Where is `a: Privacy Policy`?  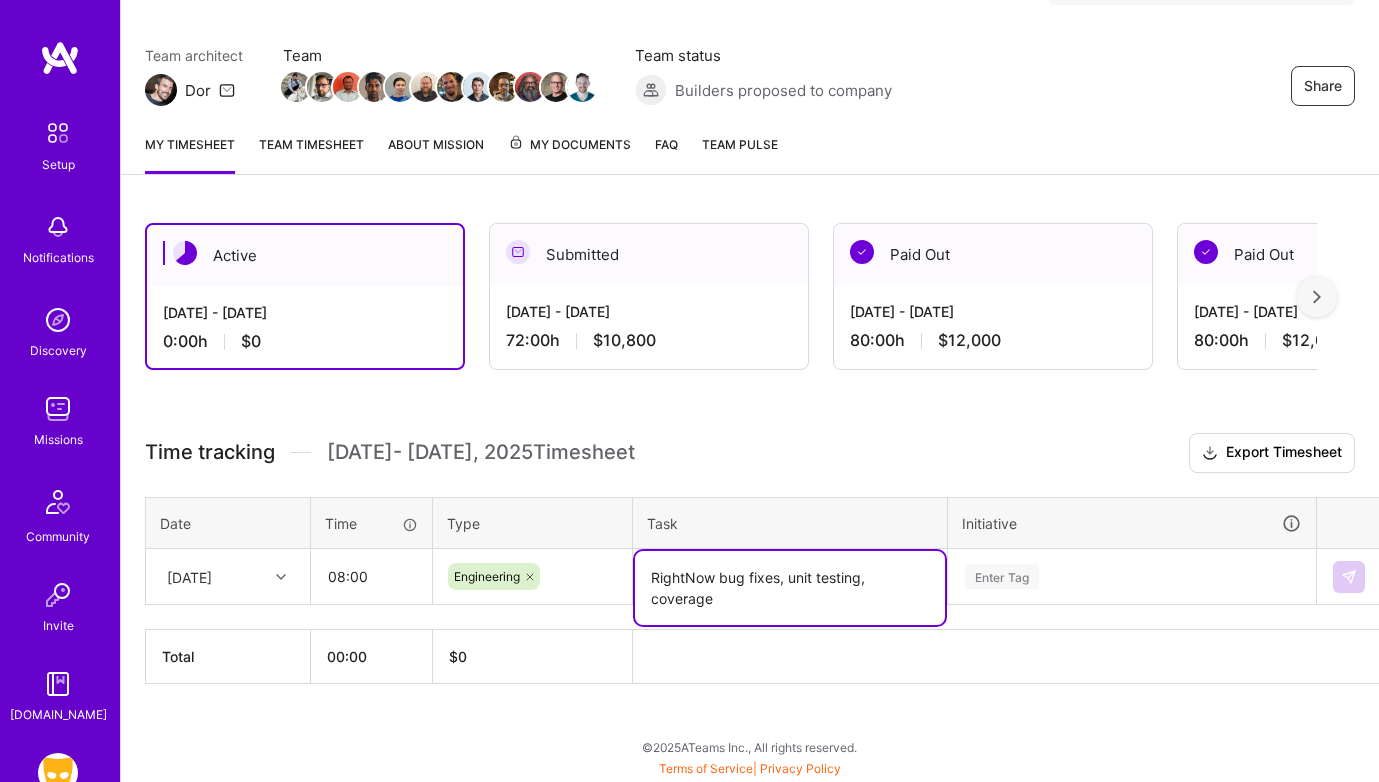
a: Privacy Policy is located at coordinates (800, 768).